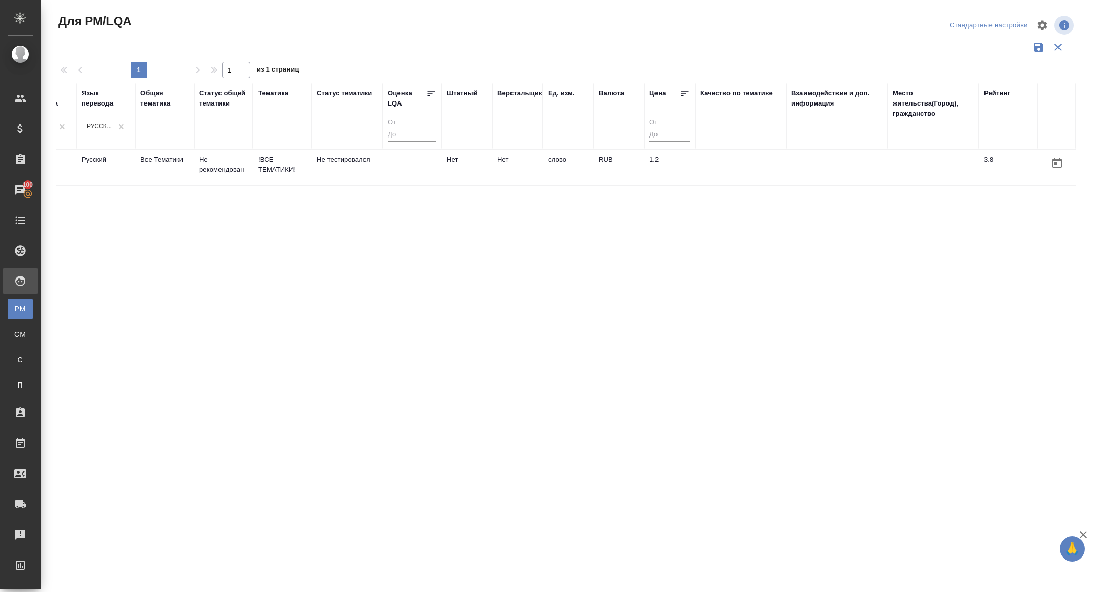 This screenshot has height=592, width=1095. What do you see at coordinates (20, 334) in the screenshot?
I see `span: CM` at bounding box center [20, 334].